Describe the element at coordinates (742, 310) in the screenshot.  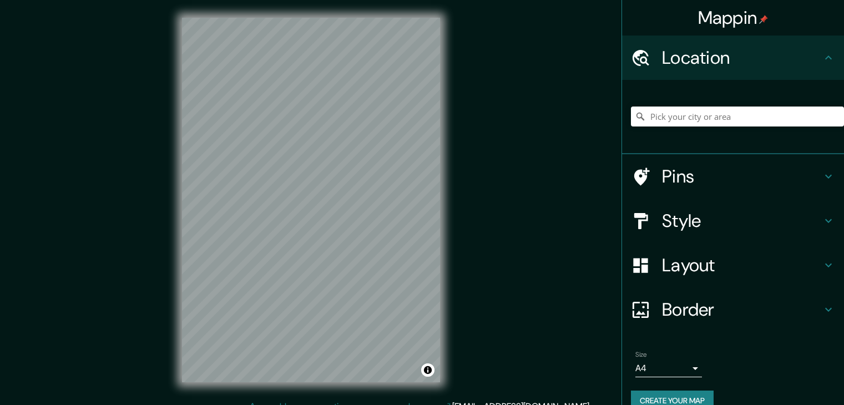
I see `h4: Border` at that location.